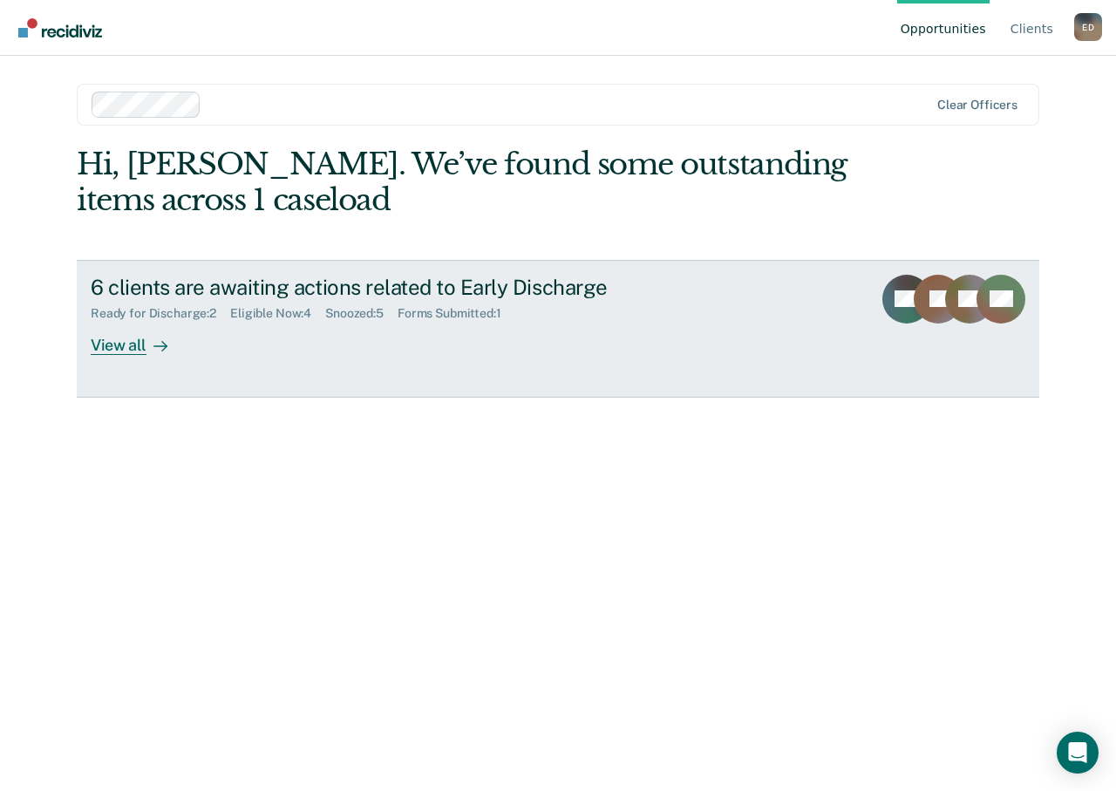 The image size is (1116, 791). What do you see at coordinates (277, 313) in the screenshot?
I see `div: Eligible Now : 4` at bounding box center [277, 313].